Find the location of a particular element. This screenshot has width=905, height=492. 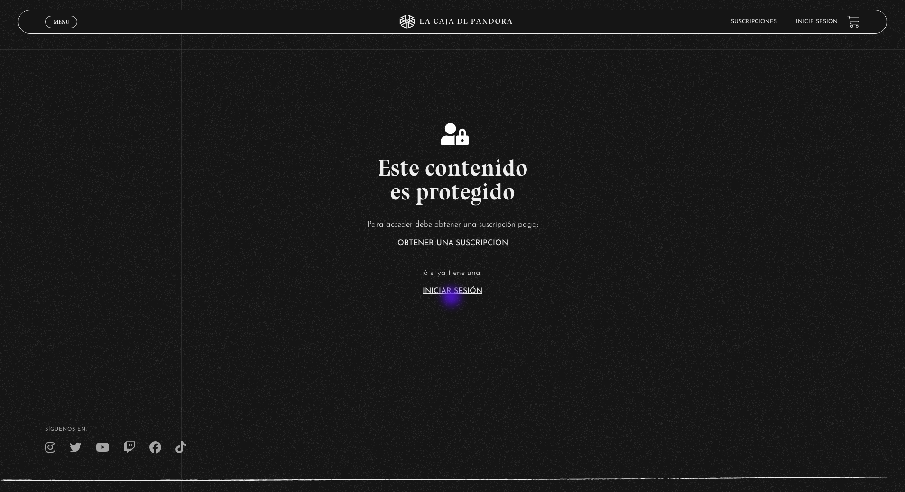

span: Cerrar is located at coordinates (61, 30).